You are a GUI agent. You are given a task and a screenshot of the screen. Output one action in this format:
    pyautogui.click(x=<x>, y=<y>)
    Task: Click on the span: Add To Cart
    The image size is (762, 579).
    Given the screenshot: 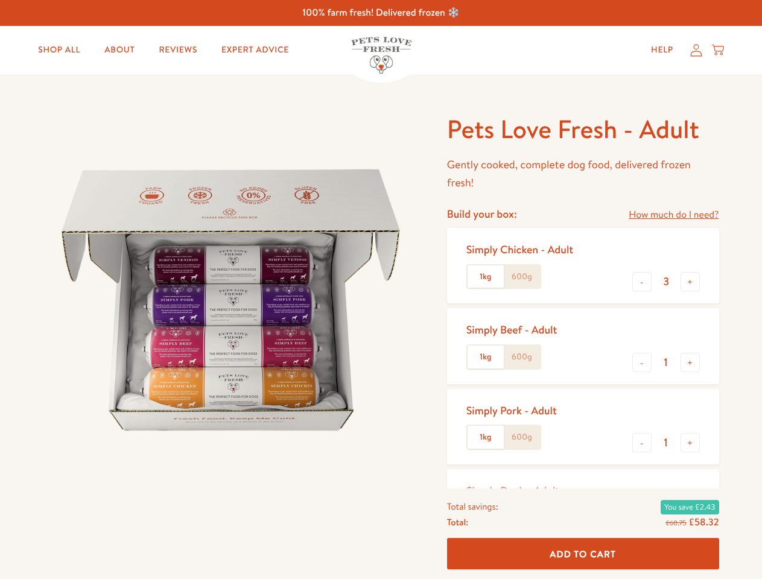 What is the action you would take?
    pyautogui.click(x=583, y=553)
    